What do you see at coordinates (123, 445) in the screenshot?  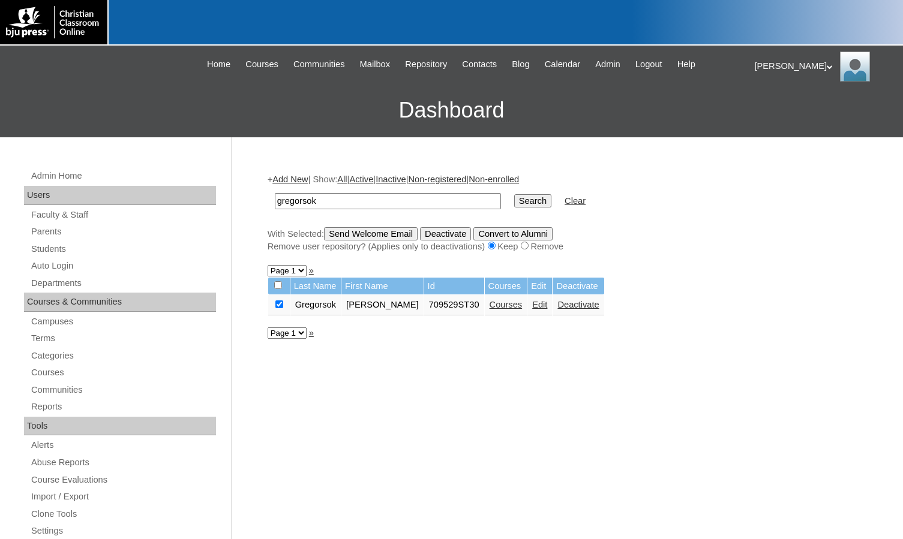 I see `a: Alerts` at bounding box center [123, 445].